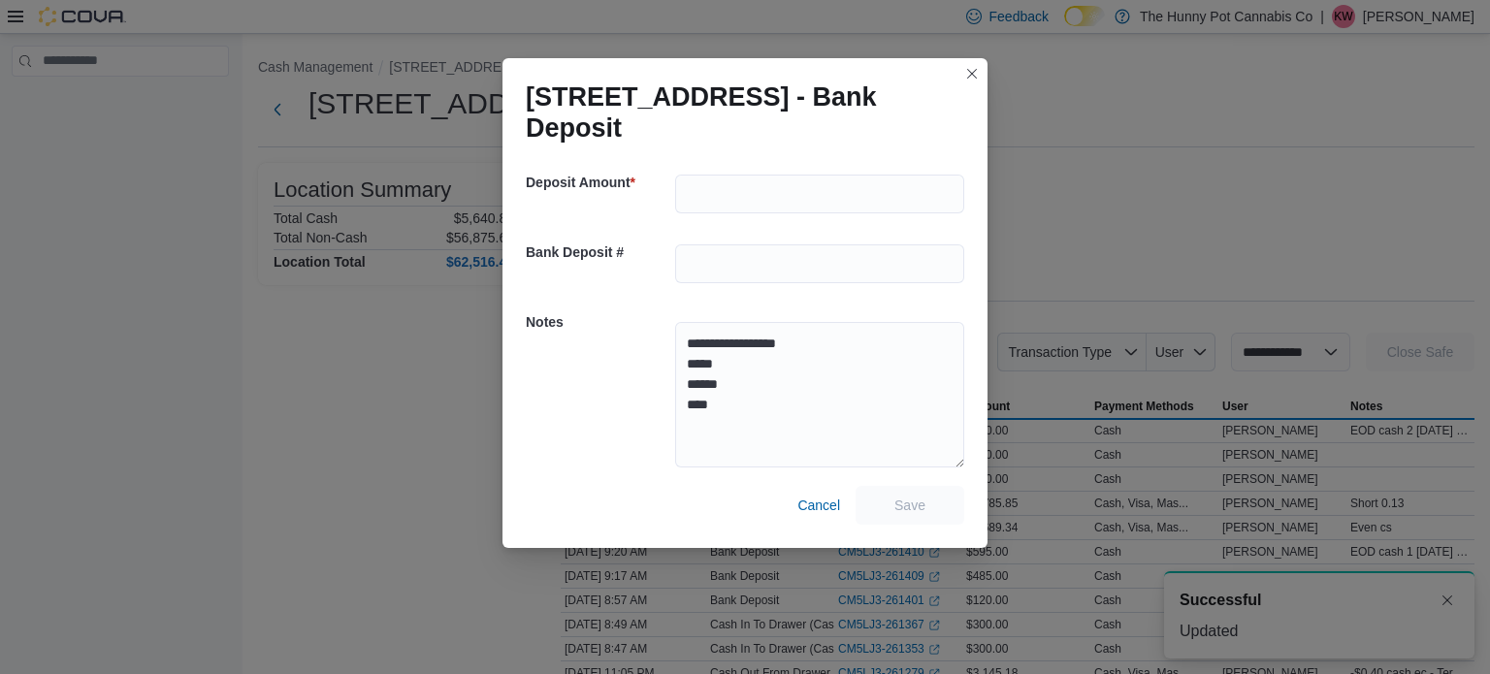 Image resolution: width=1490 pixels, height=674 pixels. Describe the element at coordinates (819, 505) in the screenshot. I see `button: Cancel` at that location.